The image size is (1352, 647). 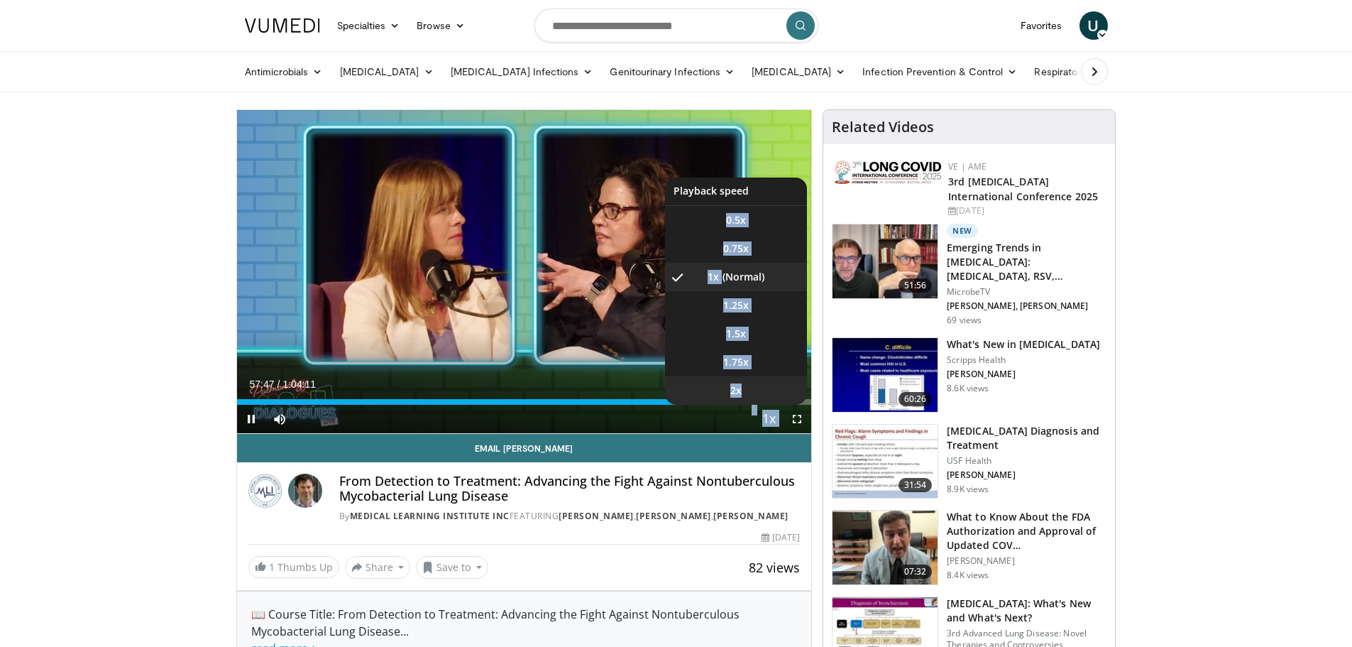 What do you see at coordinates (299, 384) in the screenshot?
I see `span: 1:04:11` at bounding box center [299, 384].